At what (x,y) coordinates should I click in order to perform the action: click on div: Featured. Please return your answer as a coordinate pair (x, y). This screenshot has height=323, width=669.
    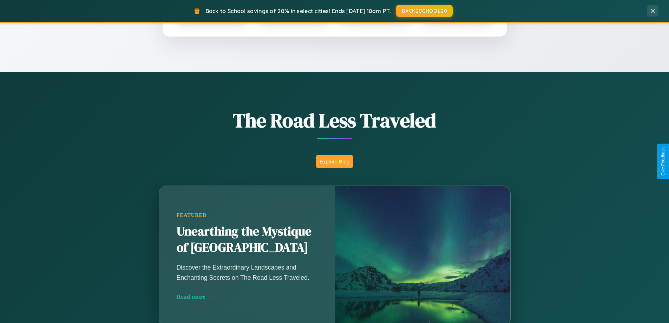
    Looking at the image, I should click on (247, 215).